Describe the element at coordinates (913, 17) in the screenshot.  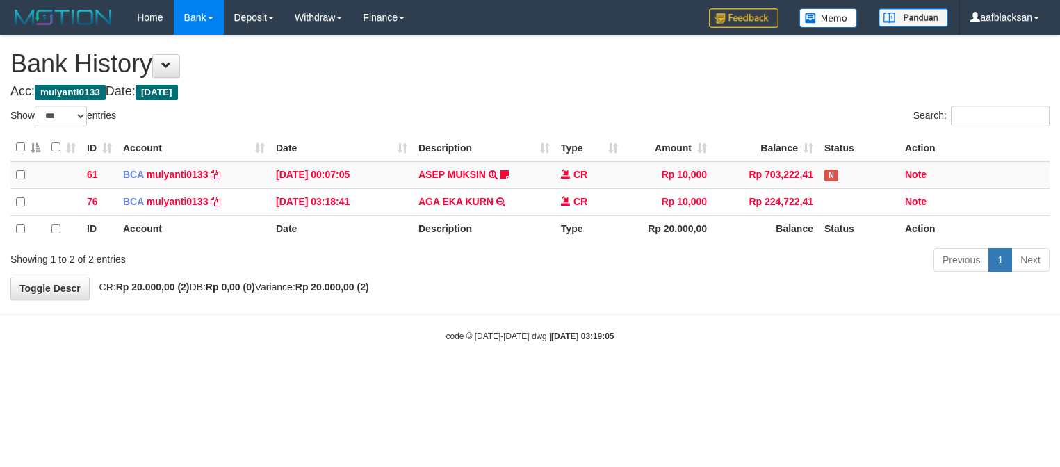
I see `img: panduan.png` at that location.